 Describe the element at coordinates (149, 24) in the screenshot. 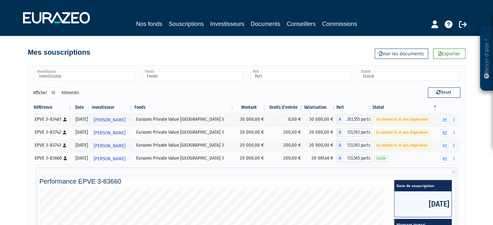

I see `a: Nos fonds` at that location.